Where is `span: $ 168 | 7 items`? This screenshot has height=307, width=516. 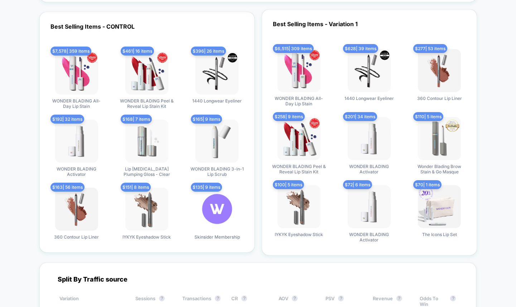
span: $ 168 | 7 items is located at coordinates (136, 119).